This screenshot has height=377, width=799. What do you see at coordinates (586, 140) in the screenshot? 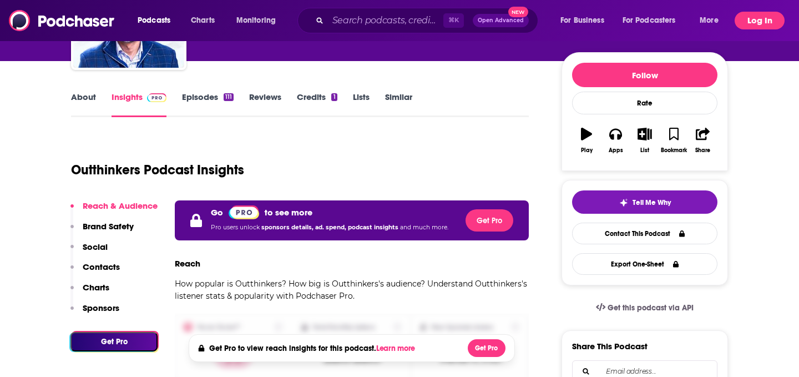
I see `button: Play` at bounding box center [586, 140].